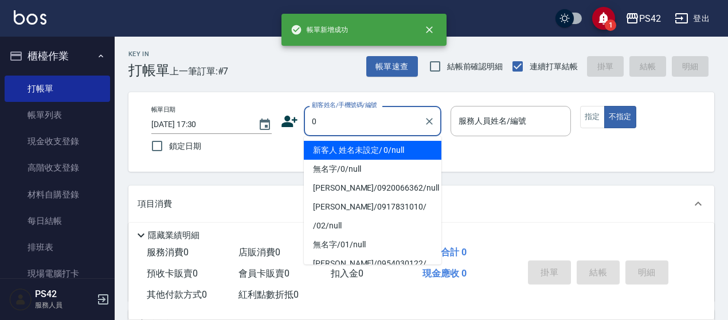 The height and width of the screenshot is (320, 728). I want to click on span: 鎖定日期, so click(185, 146).